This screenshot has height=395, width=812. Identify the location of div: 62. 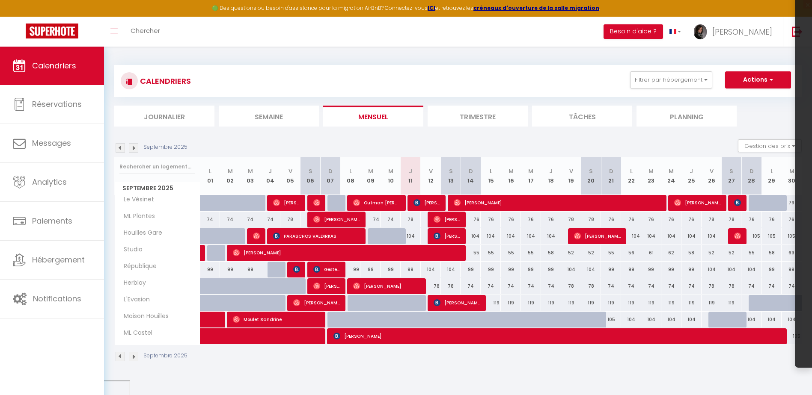
(671, 253).